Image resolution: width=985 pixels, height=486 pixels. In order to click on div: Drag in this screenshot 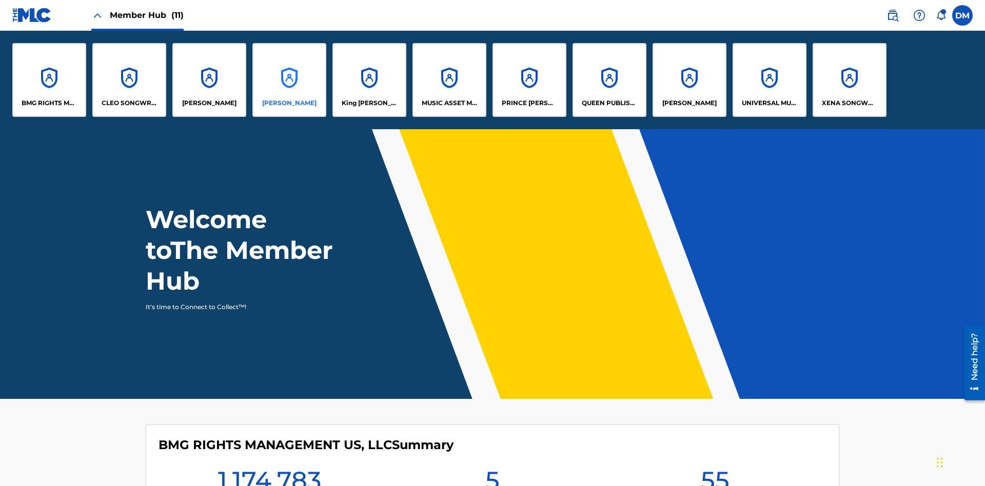, I will do `click(940, 463)`.